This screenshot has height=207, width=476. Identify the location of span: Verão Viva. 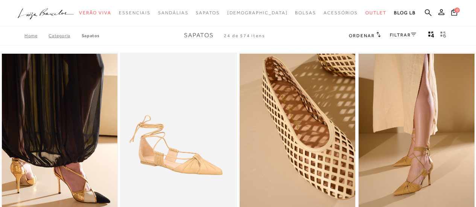
(95, 13).